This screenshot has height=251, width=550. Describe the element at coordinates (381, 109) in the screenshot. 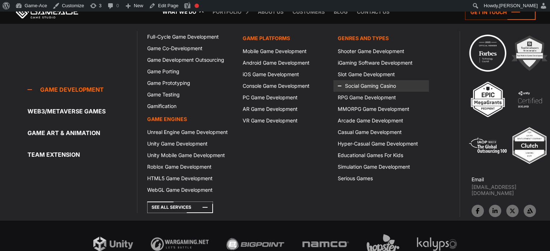

I see `a: MMORPG Game Development` at that location.